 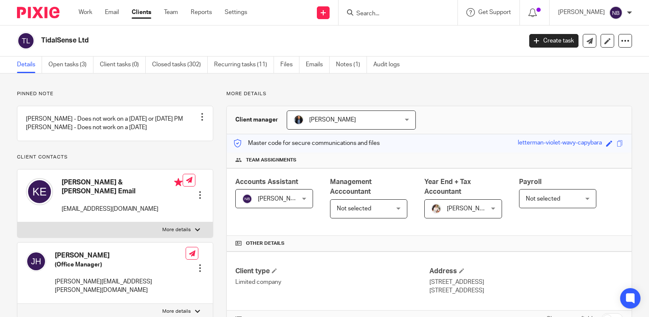 I want to click on a: Notes (1), so click(x=351, y=65).